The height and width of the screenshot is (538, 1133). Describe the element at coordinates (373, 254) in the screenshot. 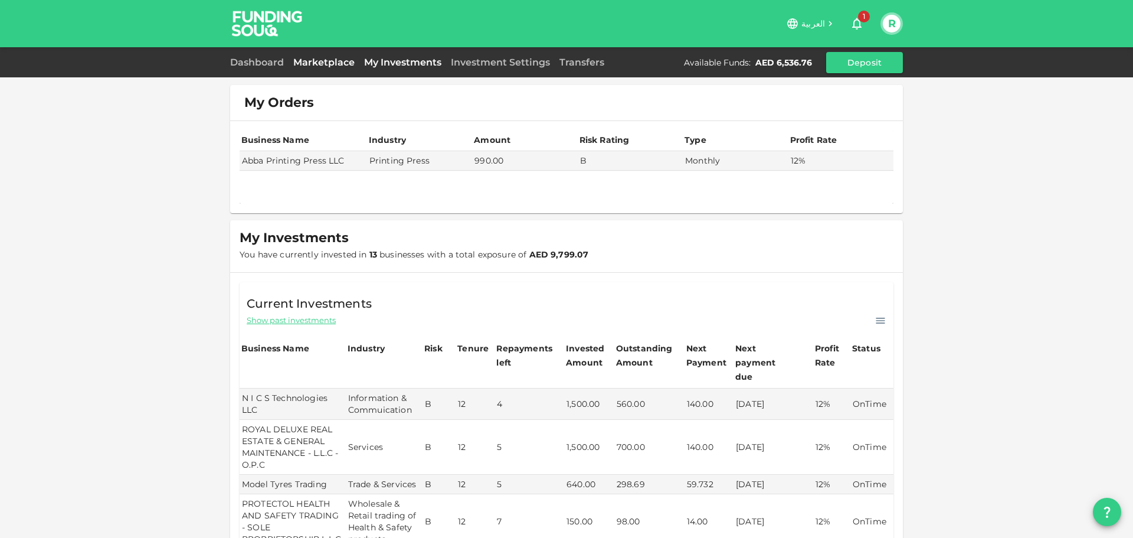

I see `strong: 13` at that location.